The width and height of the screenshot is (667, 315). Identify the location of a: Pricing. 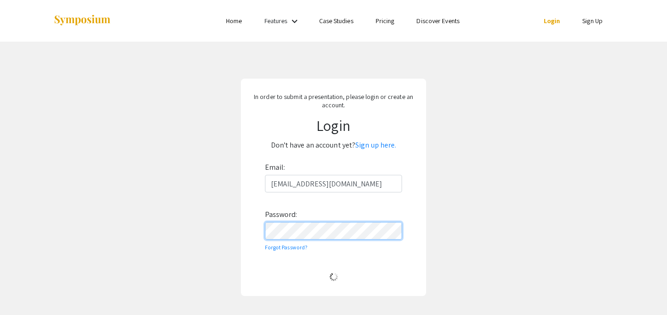
(385, 21).